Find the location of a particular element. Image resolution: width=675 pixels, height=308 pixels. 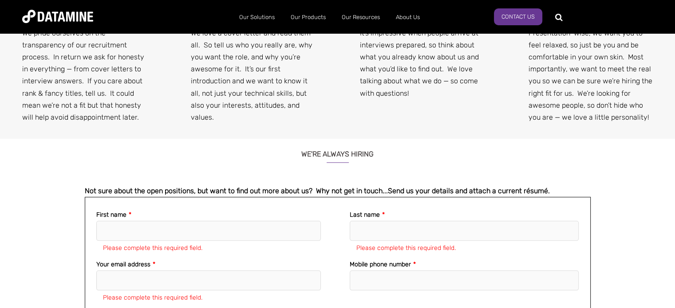

span: Your email address is located at coordinates (123, 264).